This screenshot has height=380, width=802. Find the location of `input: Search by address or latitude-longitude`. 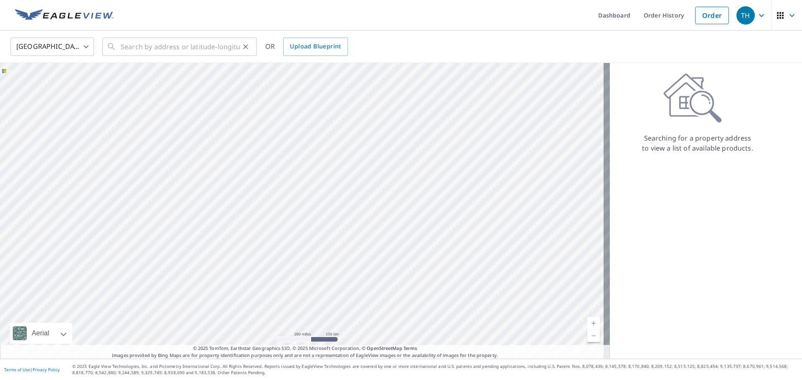

input: Search by address or latitude-longitude is located at coordinates (180, 47).